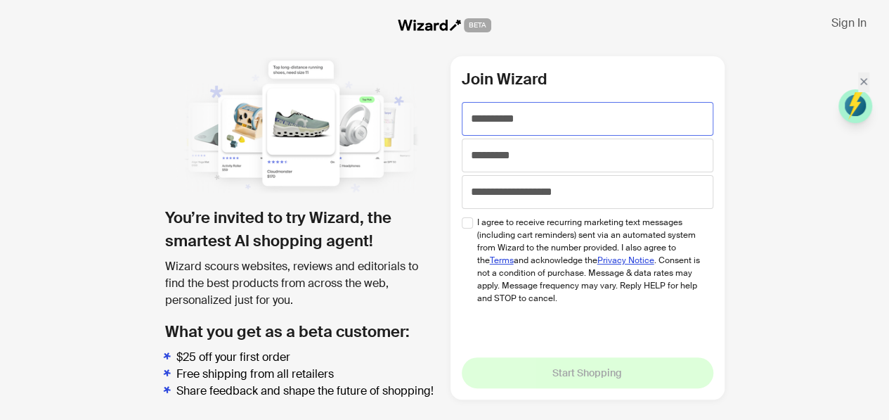 Image resolution: width=889 pixels, height=420 pixels. Describe the element at coordinates (626, 260) in the screenshot. I see `a: Privacy Notice` at that location.